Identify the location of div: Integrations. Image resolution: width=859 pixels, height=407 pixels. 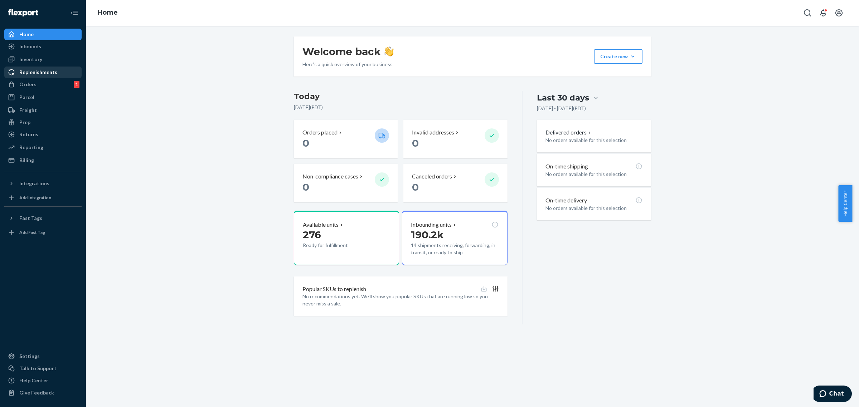
(34, 184).